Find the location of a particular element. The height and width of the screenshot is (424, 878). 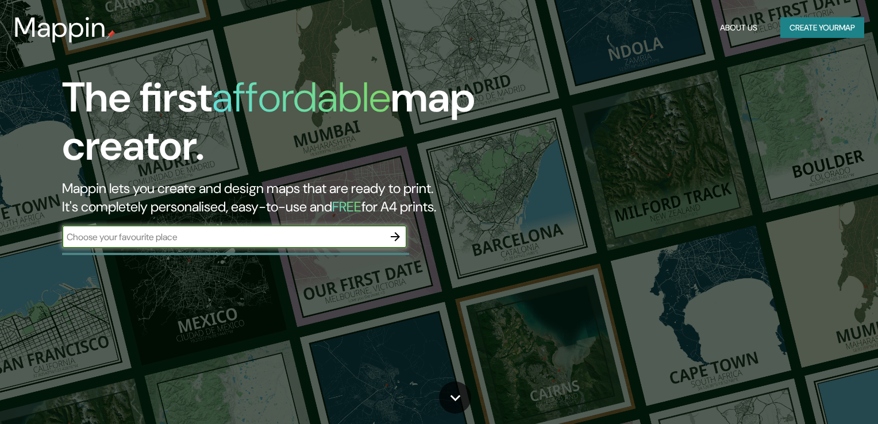

h5: FREE is located at coordinates (346, 206).